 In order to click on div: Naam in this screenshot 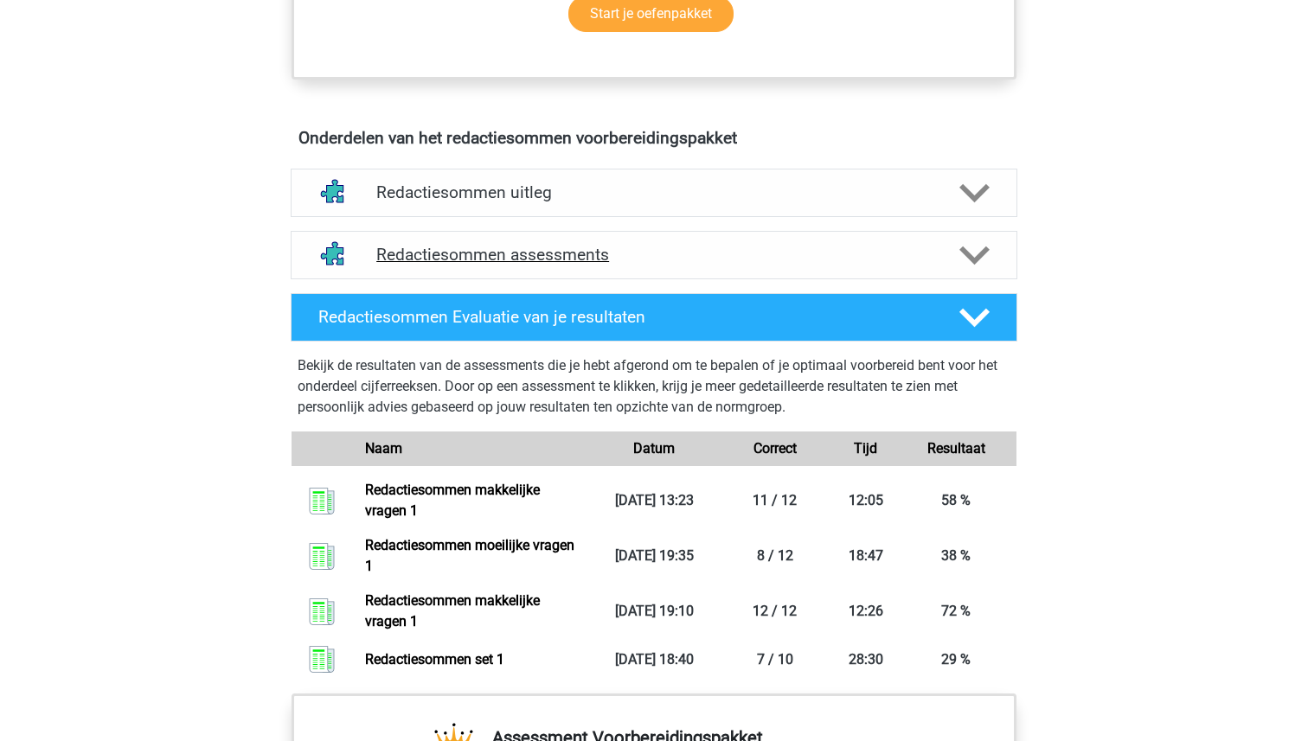, I will do `click(472, 449)`.